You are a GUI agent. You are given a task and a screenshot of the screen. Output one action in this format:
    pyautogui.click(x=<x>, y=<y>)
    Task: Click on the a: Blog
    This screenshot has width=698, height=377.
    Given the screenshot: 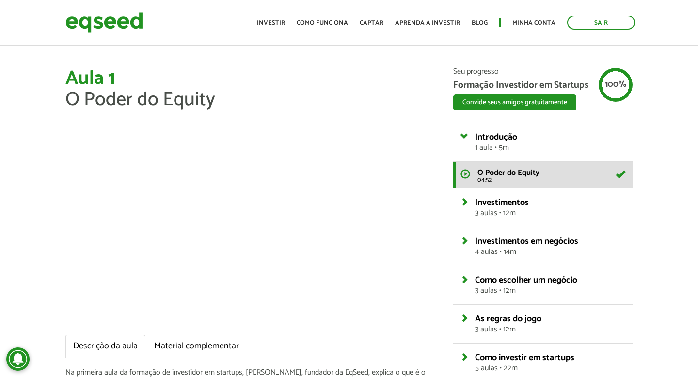 What is the action you would take?
    pyautogui.click(x=480, y=23)
    